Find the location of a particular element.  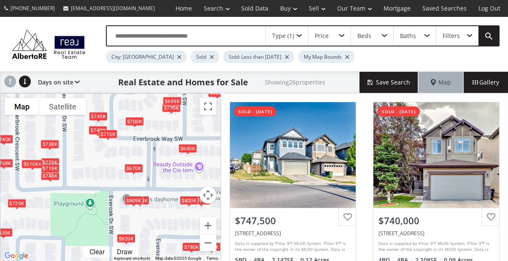

div: Draw is located at coordinates (125, 252).